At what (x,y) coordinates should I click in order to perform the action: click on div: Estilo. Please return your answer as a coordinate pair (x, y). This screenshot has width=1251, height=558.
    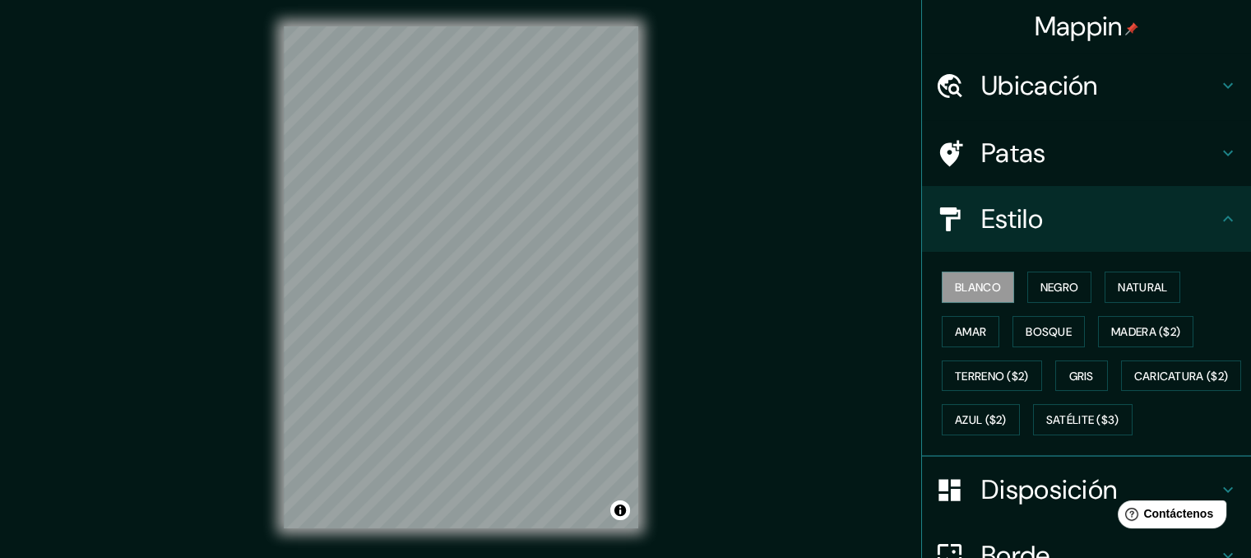
    Looking at the image, I should click on (1087, 219).